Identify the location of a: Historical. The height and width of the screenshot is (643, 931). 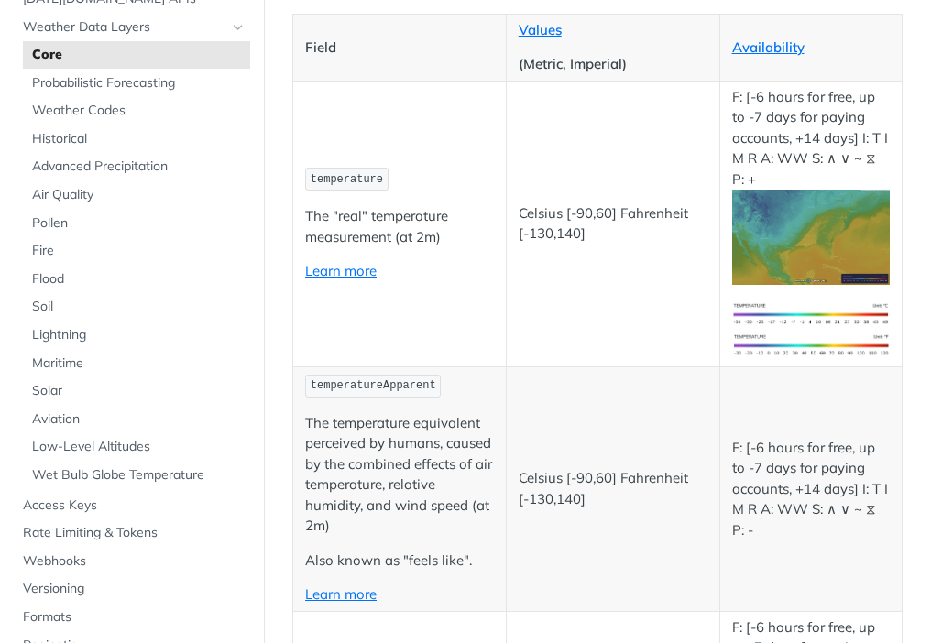
(137, 139).